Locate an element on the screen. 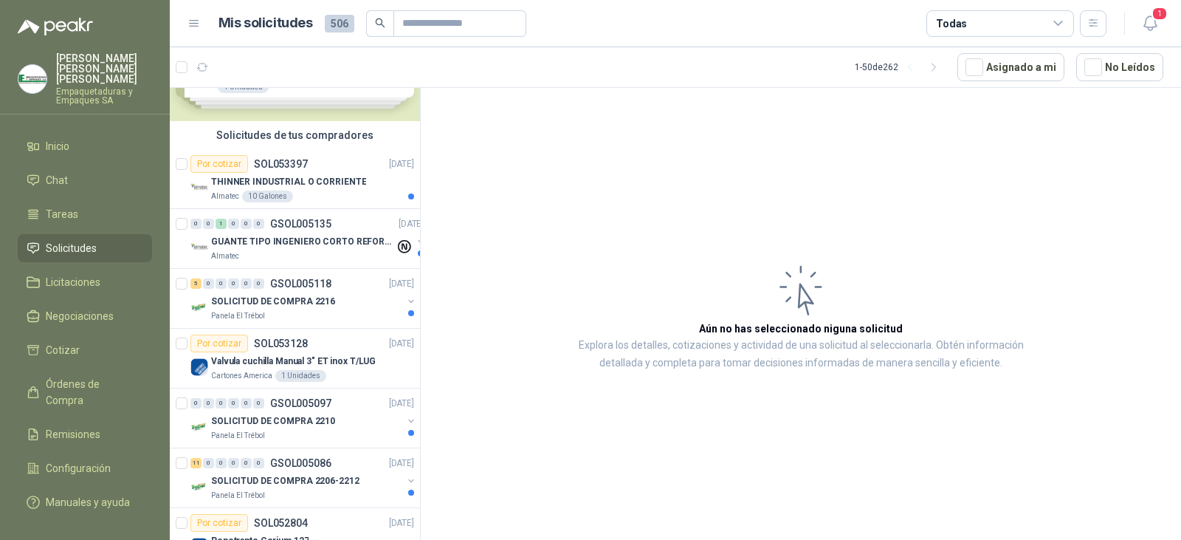 The height and width of the screenshot is (540, 1181). span: Negociaciones is located at coordinates (80, 316).